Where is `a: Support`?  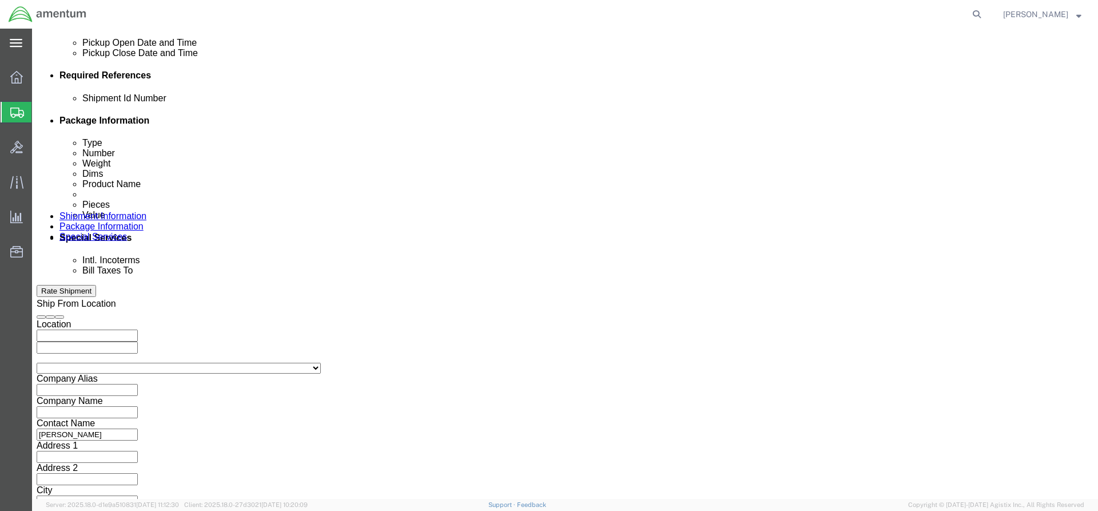 a: Support is located at coordinates (503, 504).